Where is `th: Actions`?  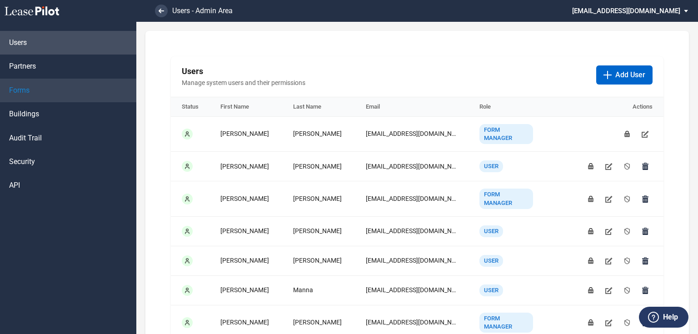
th: Actions is located at coordinates (604, 107).